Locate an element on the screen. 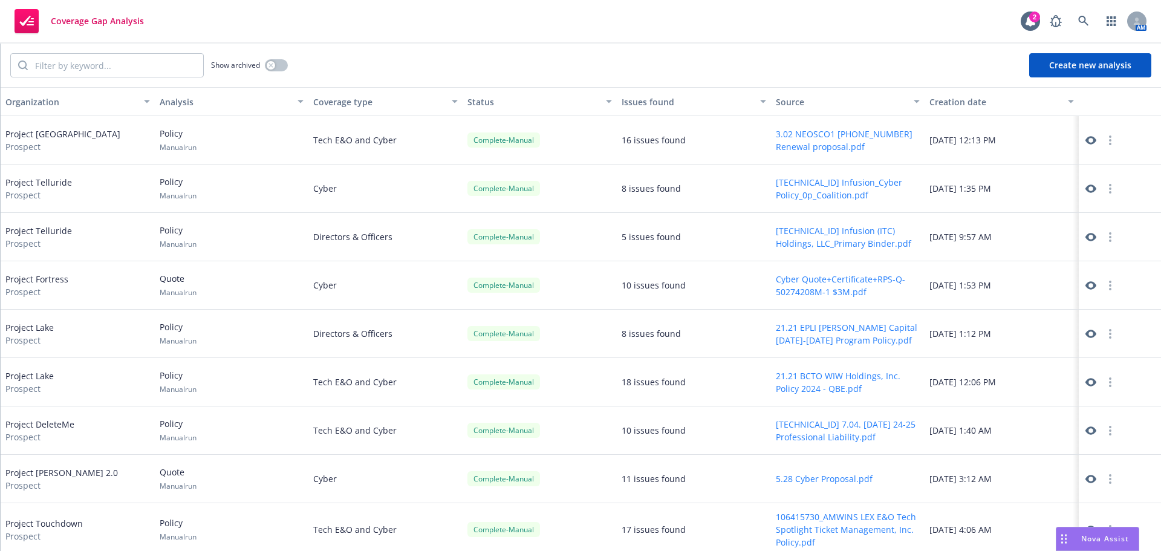  a: Report a Bug is located at coordinates (1056, 21).